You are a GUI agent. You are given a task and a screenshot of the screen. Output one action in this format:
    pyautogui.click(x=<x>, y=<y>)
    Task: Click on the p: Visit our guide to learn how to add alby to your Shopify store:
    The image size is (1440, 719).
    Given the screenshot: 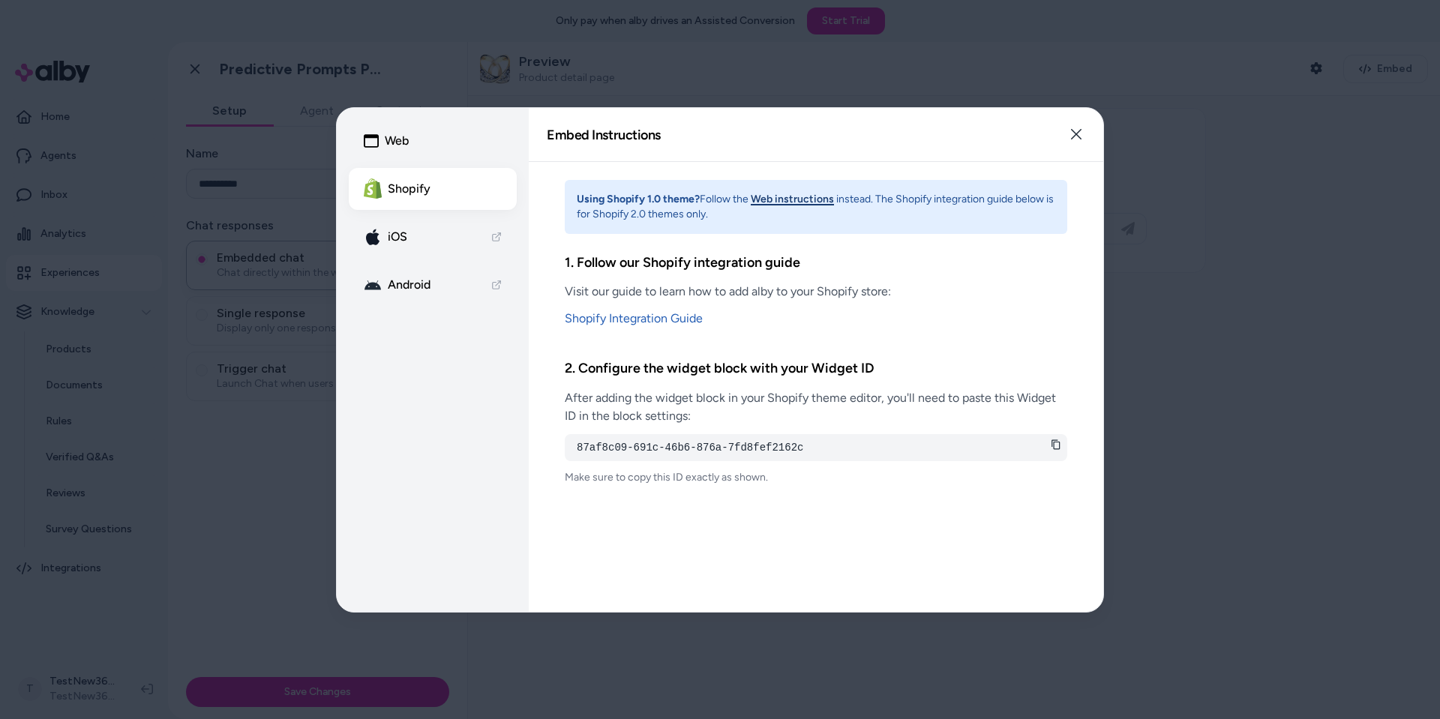 What is the action you would take?
    pyautogui.click(x=816, y=292)
    